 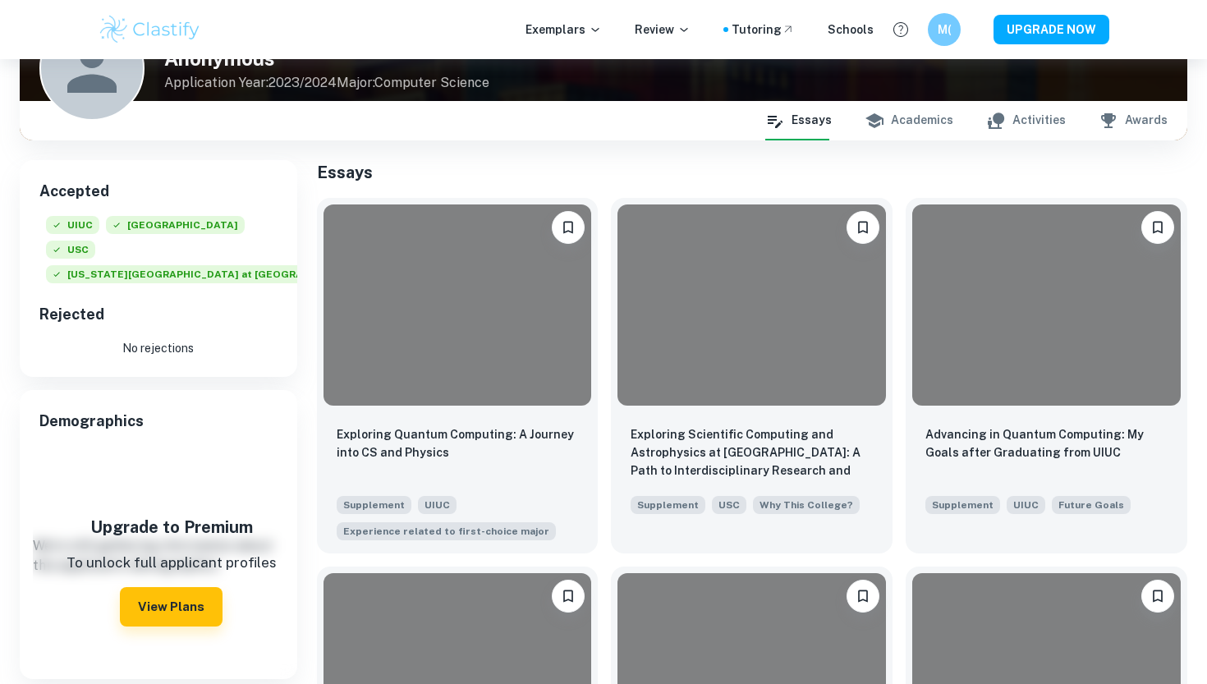 What do you see at coordinates (1046, 443) in the screenshot?
I see `p: Advancing in Quantum Computing: My Goals after Graduating from UIUC` at bounding box center [1046, 443].